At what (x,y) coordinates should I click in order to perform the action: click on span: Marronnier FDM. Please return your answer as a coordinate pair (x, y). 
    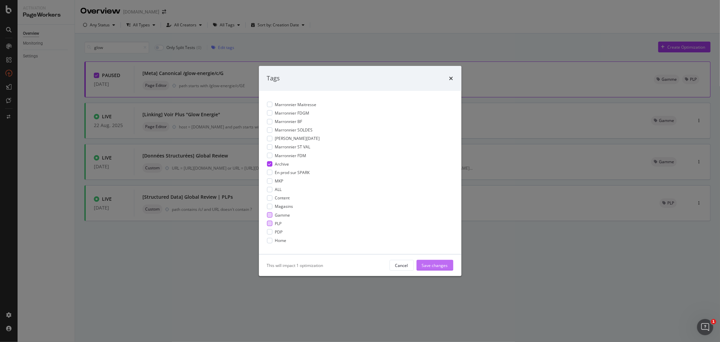
    Looking at the image, I should click on (291, 155).